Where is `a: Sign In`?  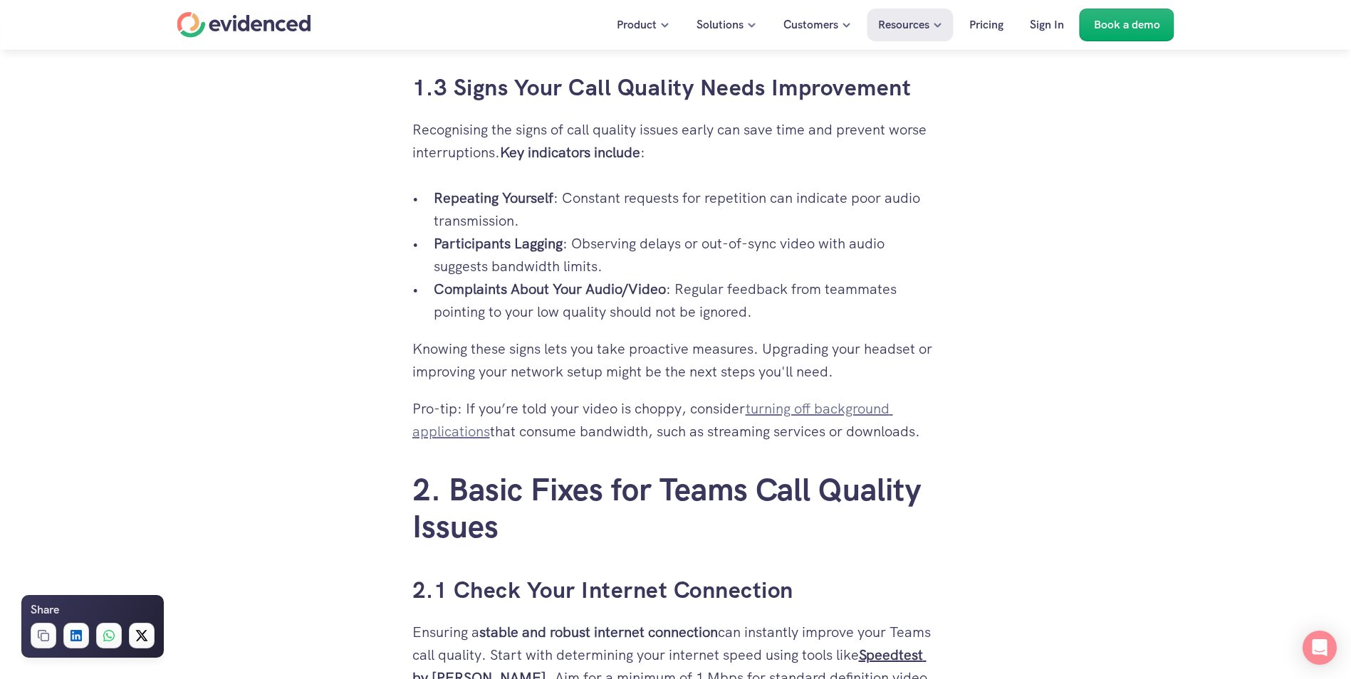 a: Sign In is located at coordinates (1047, 25).